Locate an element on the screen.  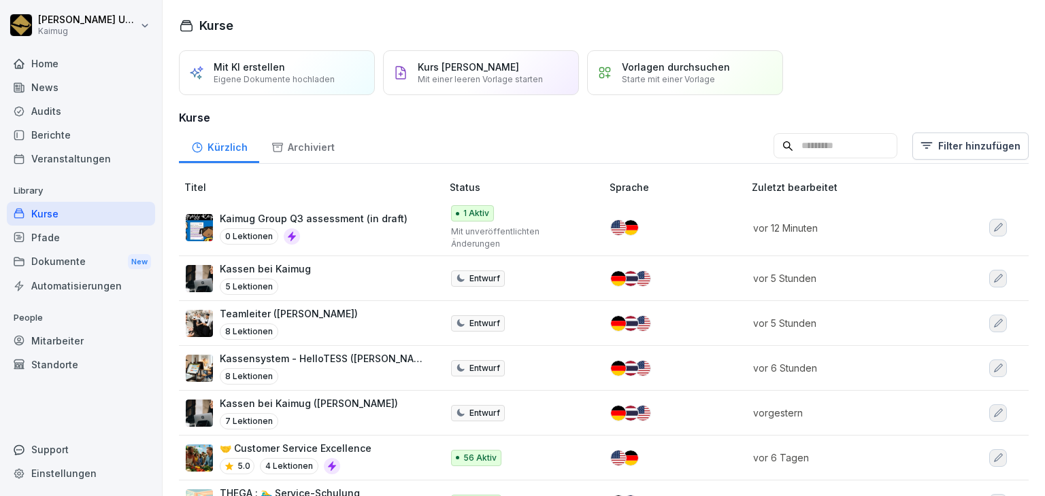
img: e5wlzal6fzyyu8pkl39fd17k.png is located at coordinates (199, 228).